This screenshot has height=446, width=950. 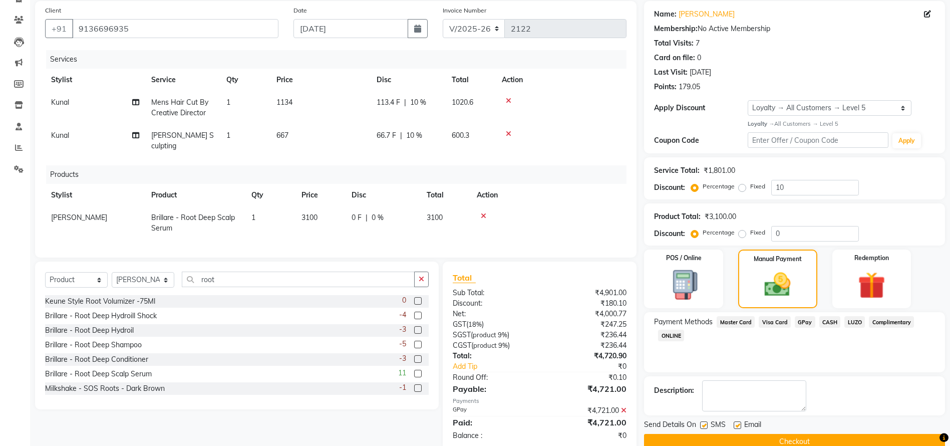 I want to click on div: Service Total:, so click(x=677, y=170).